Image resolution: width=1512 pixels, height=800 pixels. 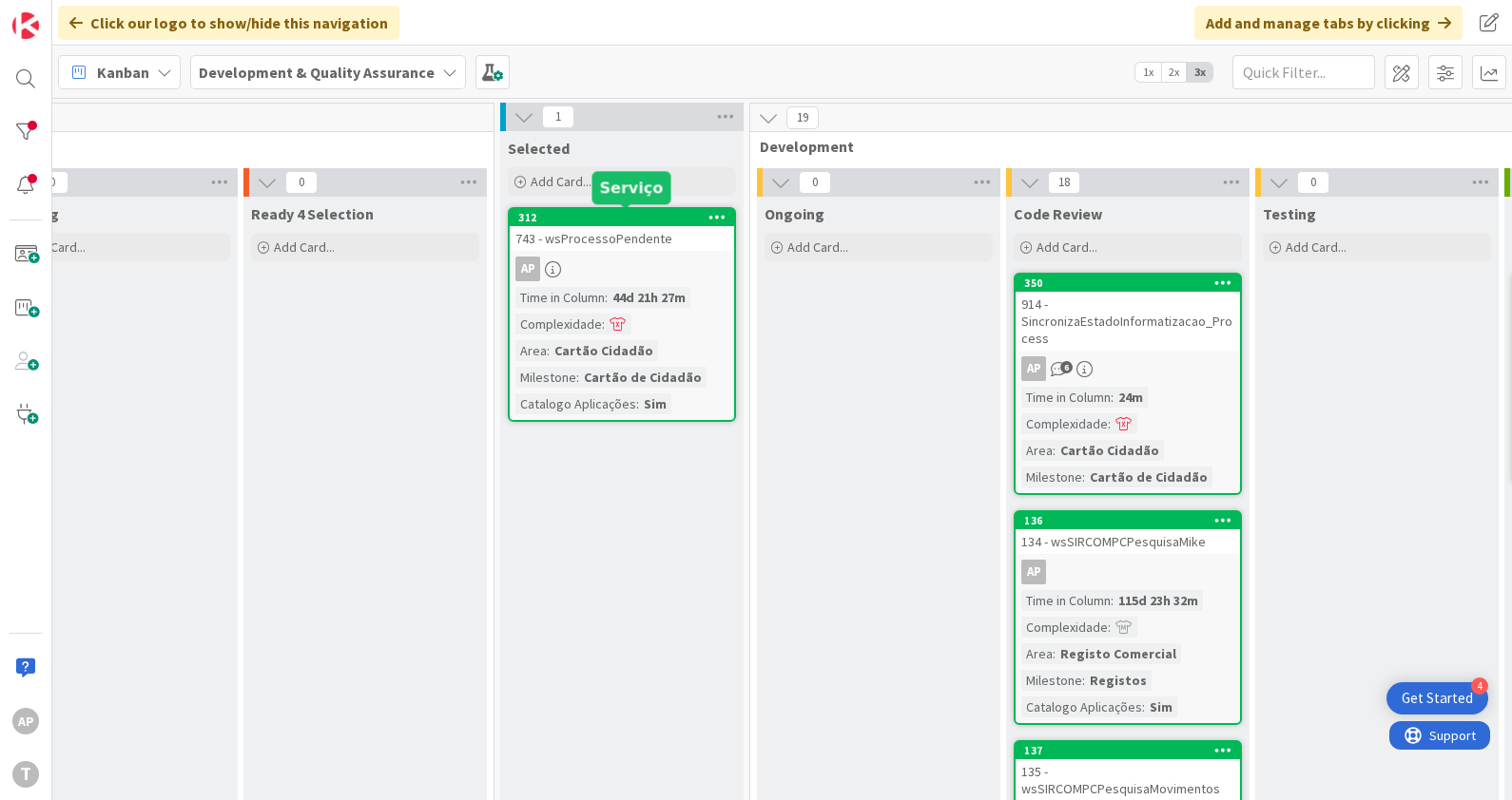 What do you see at coordinates (228, 22) in the screenshot?
I see `div: Click our logo to show/hide this navigation` at bounding box center [228, 22].